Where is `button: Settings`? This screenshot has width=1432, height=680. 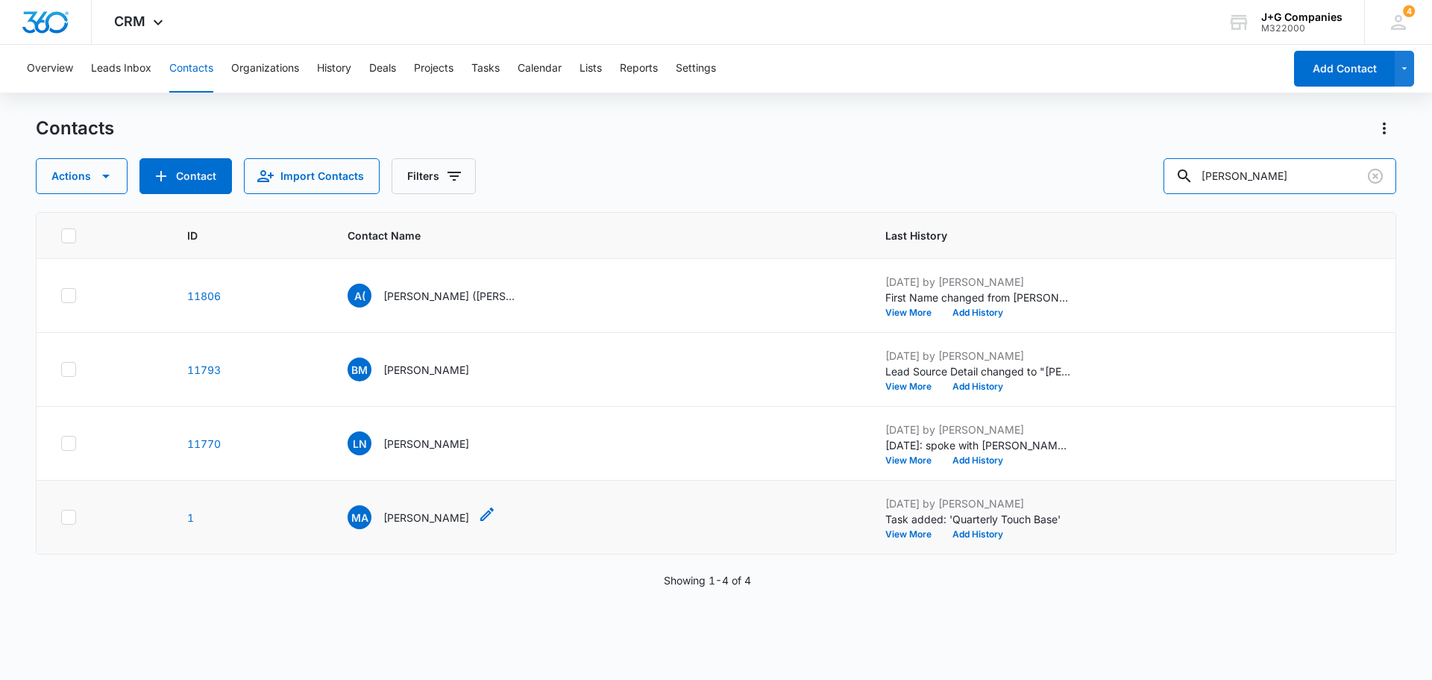
button: Settings is located at coordinates (696, 69).